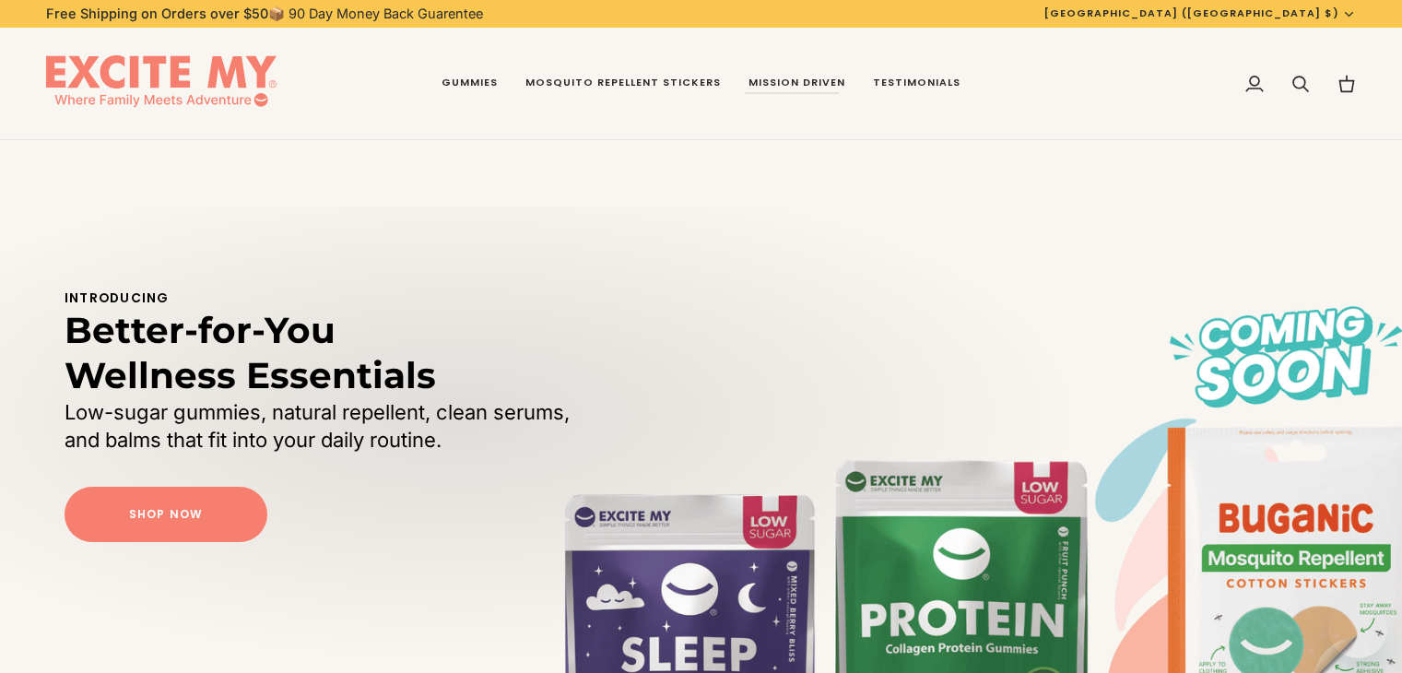 The width and height of the screenshot is (1402, 673). What do you see at coordinates (796, 84) in the screenshot?
I see `a: Mission Driven` at bounding box center [796, 84].